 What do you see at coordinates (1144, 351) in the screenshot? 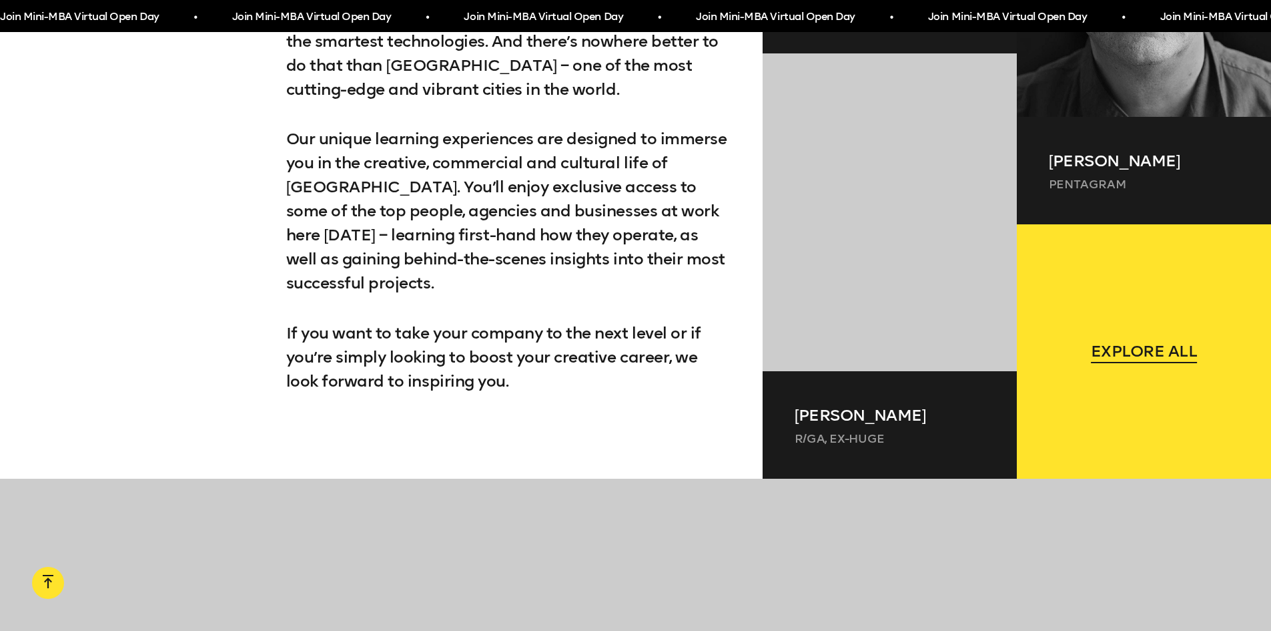
I see `span: Explore all` at bounding box center [1144, 351].